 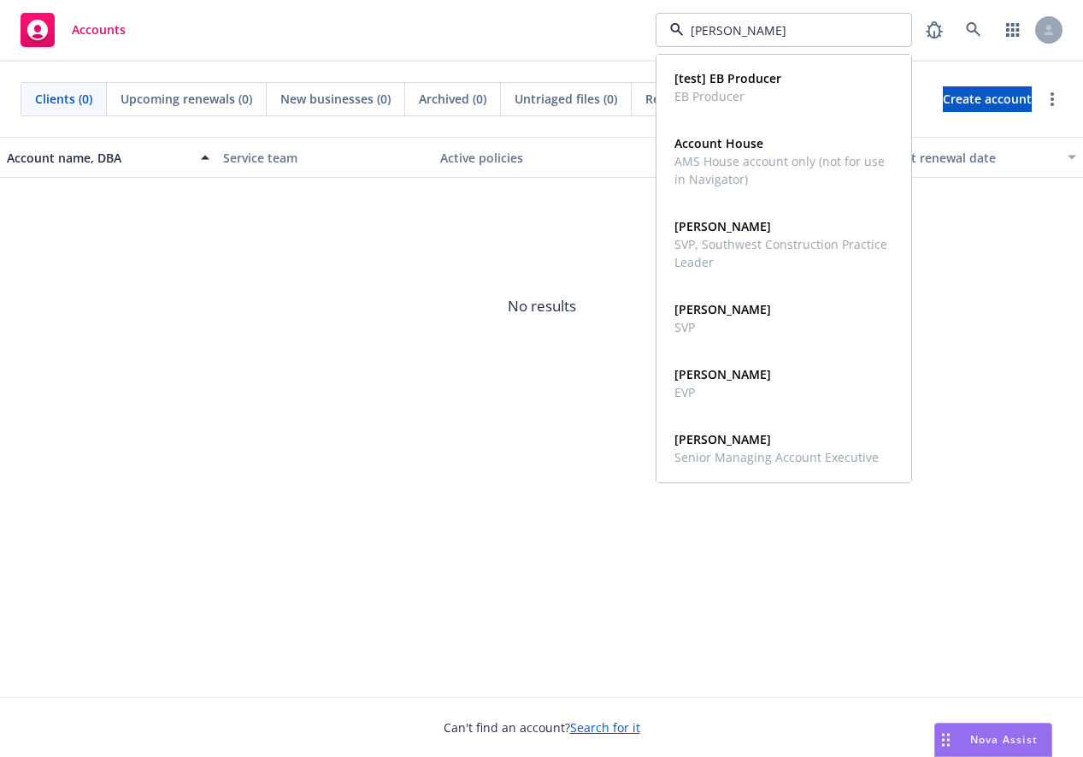 What do you see at coordinates (934, 30) in the screenshot?
I see `a: Report a Bug` at bounding box center [934, 30].